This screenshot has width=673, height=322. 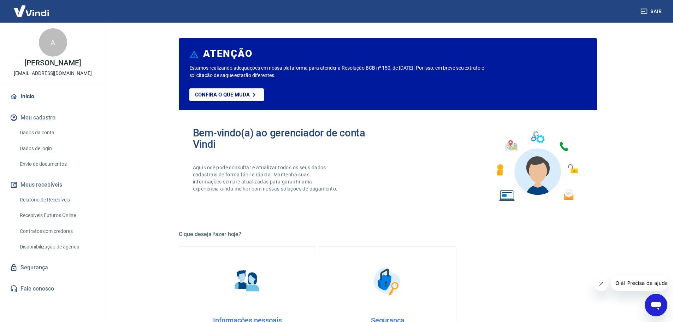 What do you see at coordinates (57, 164) in the screenshot?
I see `a: Envio de documentos` at bounding box center [57, 164].